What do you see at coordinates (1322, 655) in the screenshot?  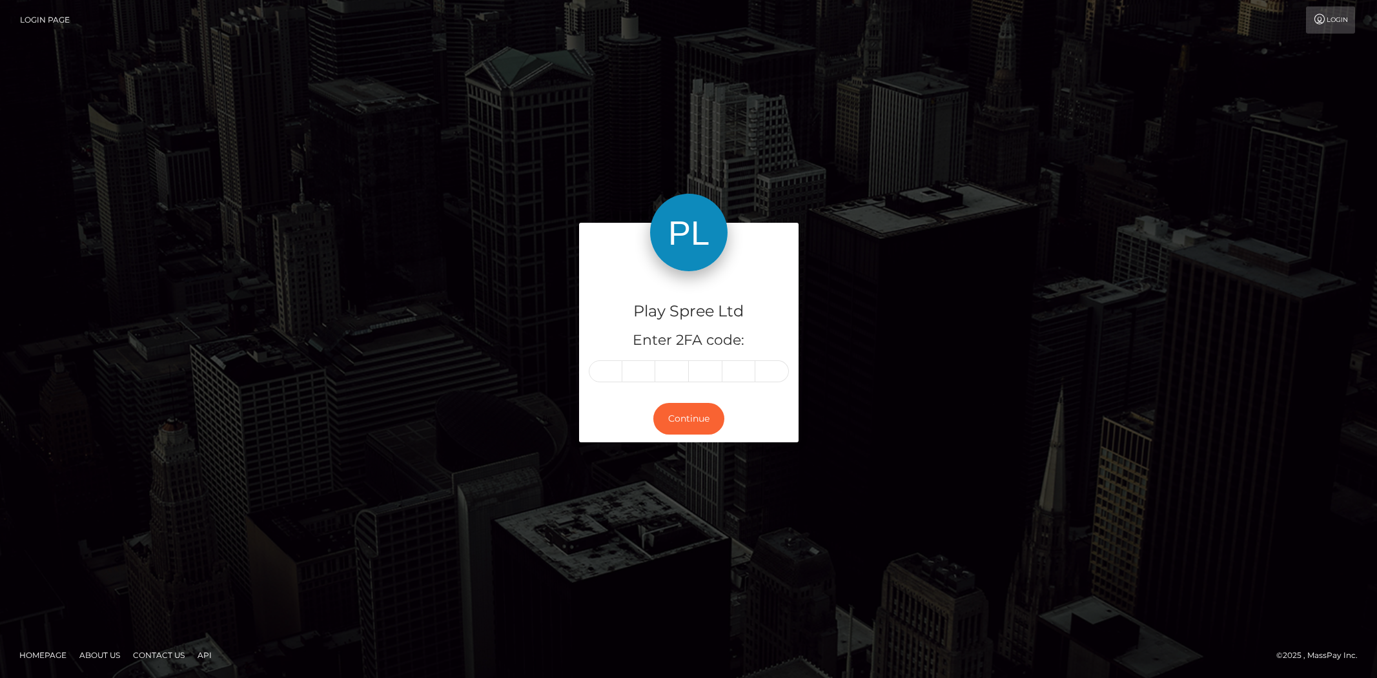 I see `div: © 2025 , MassPay Inc.` at bounding box center [1322, 655].